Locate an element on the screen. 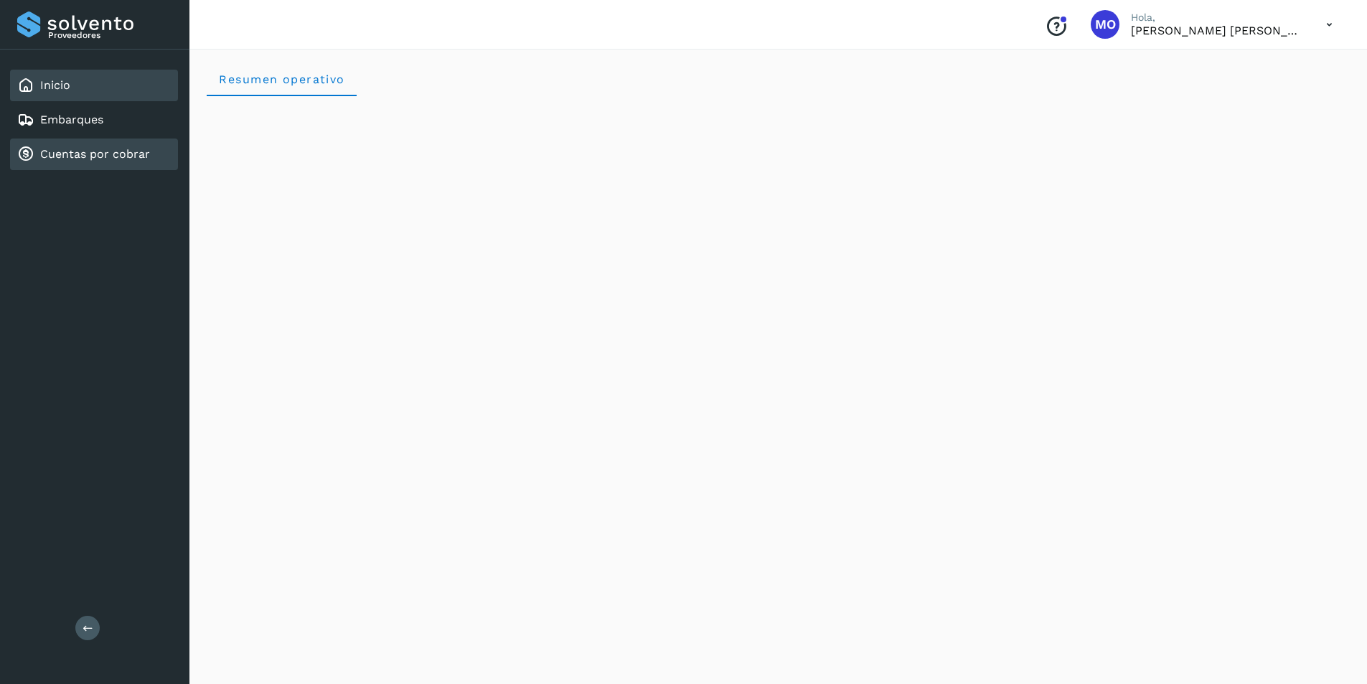 This screenshot has width=1367, height=684. p: Macaria Olvera Camarillo is located at coordinates (1217, 30).